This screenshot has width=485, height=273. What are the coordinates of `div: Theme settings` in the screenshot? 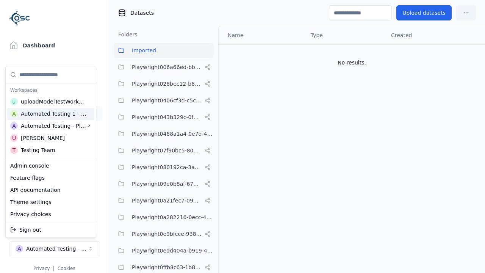 It's located at (51, 202).